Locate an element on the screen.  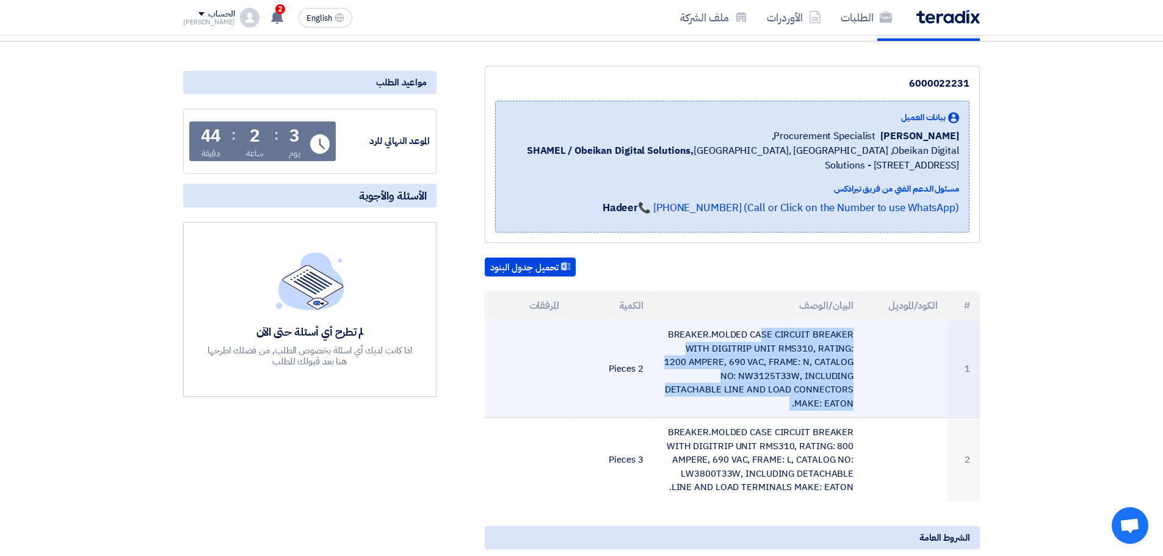
th: المرفقات is located at coordinates (527, 306).